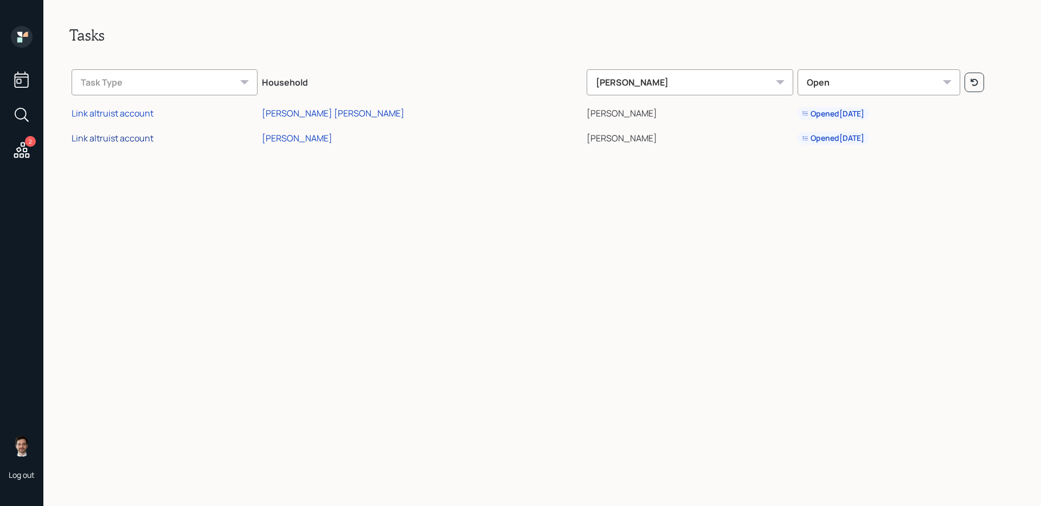  What do you see at coordinates (422, 81) in the screenshot?
I see `th: Household` at bounding box center [422, 81].